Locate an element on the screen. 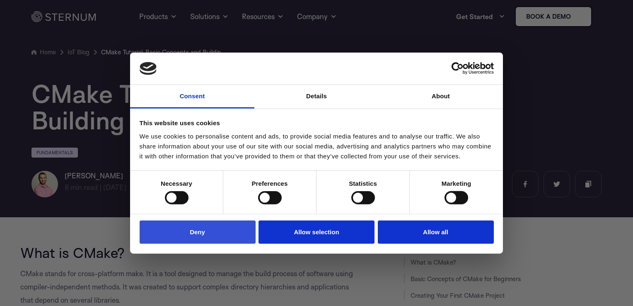 The width and height of the screenshot is (633, 306). strong: Preferences is located at coordinates (270, 183).